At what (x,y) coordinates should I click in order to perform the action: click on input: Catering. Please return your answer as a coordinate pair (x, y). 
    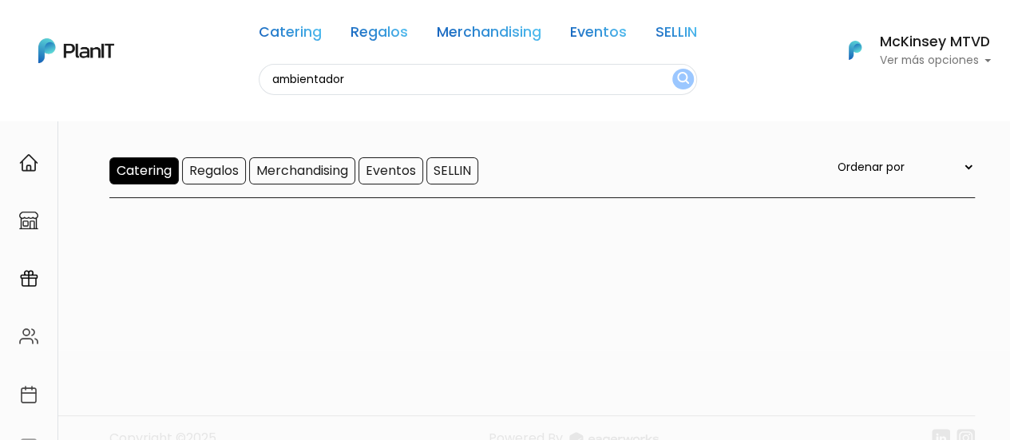
    Looking at the image, I should click on (144, 171).